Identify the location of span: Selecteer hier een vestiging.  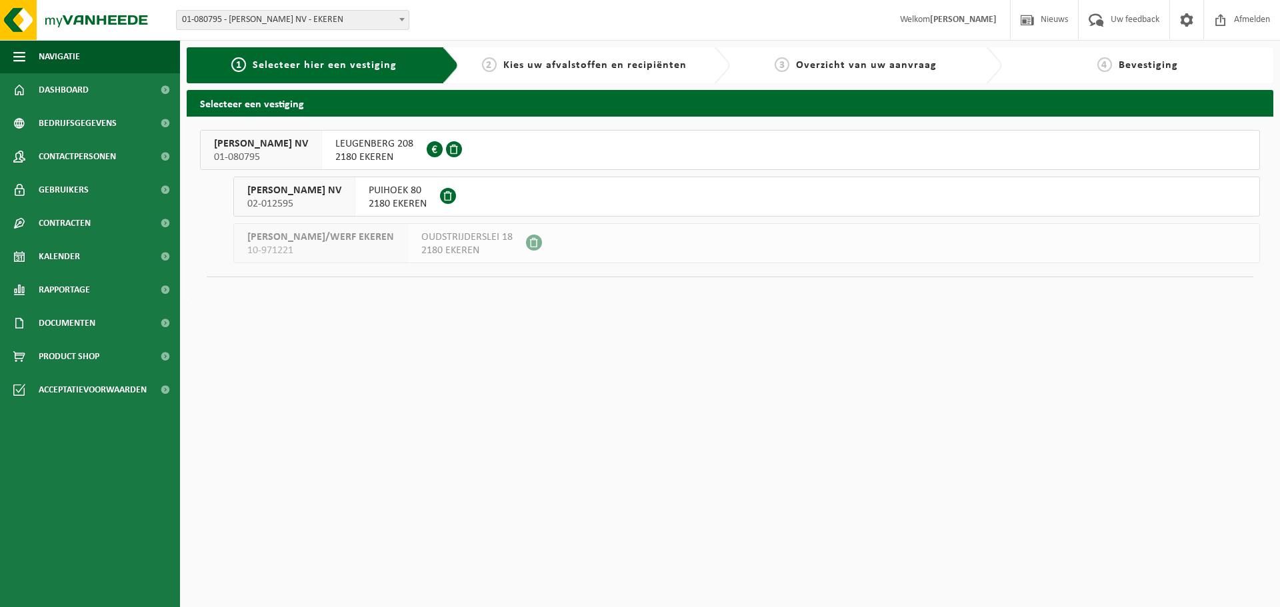
(325, 65).